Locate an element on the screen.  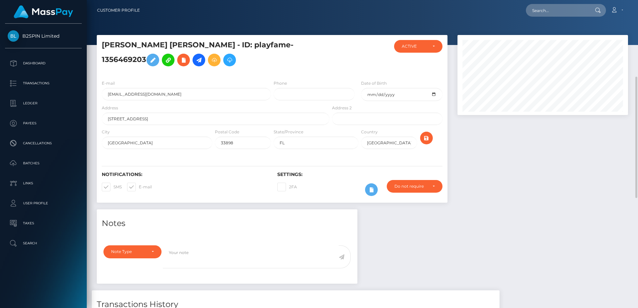
label: Address 2 is located at coordinates (342, 108).